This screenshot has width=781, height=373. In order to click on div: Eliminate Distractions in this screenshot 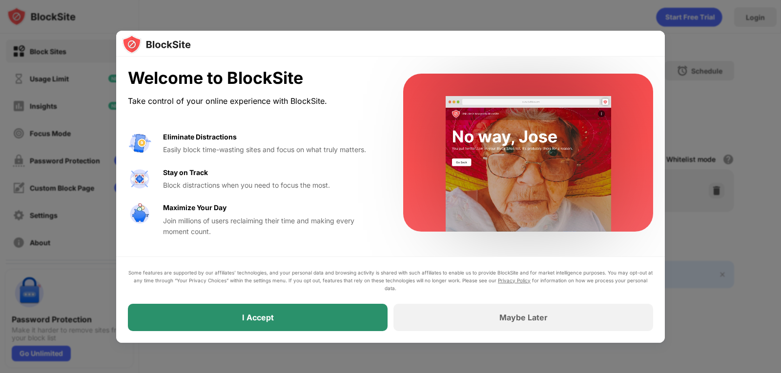, I will do `click(200, 137)`.